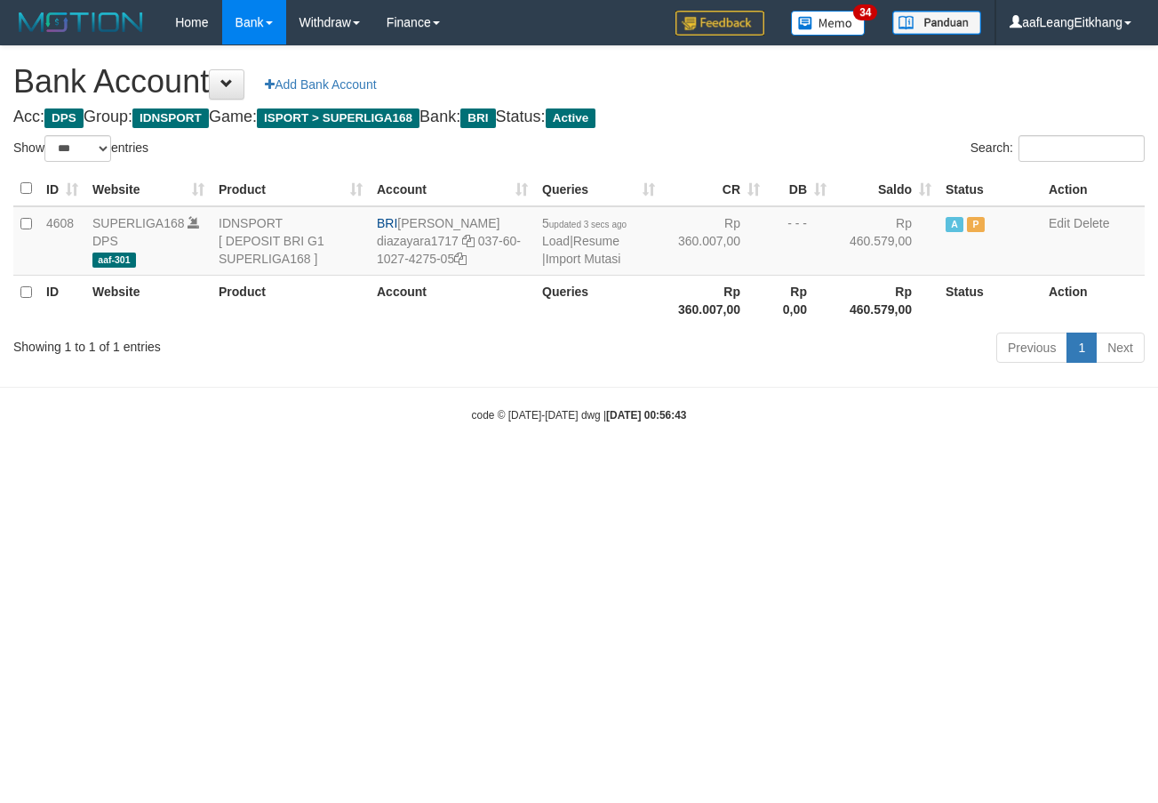 The height and width of the screenshot is (803, 1158). What do you see at coordinates (1032, 348) in the screenshot?
I see `a: Previous` at bounding box center [1032, 348].